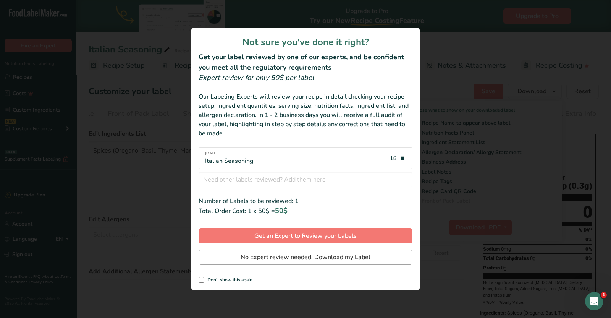 This screenshot has width=611, height=318. What do you see at coordinates (306, 257) in the screenshot?
I see `button: No Expert review needed. Download my Label` at bounding box center [306, 257].